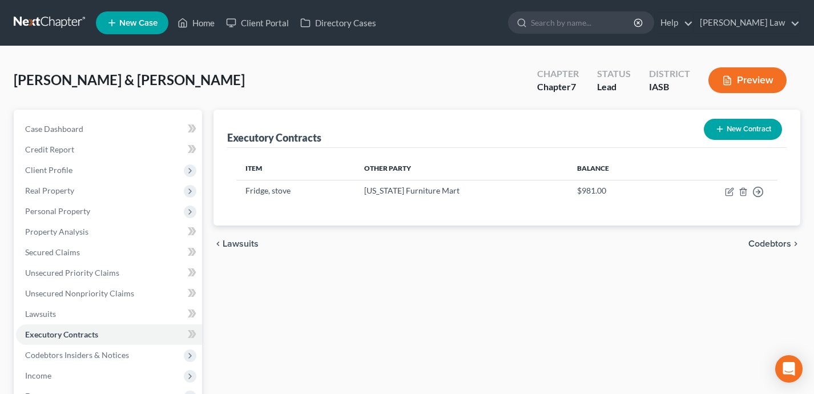 This screenshot has width=814, height=394. I want to click on th: Other Party, so click(461, 168).